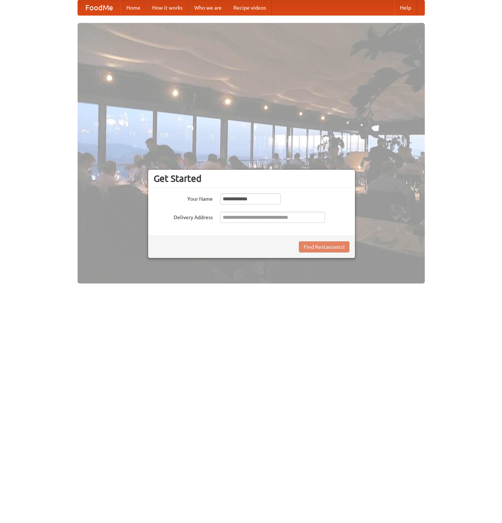 The image size is (502, 523). Describe the element at coordinates (250, 8) in the screenshot. I see `a: Recipe videos` at that location.